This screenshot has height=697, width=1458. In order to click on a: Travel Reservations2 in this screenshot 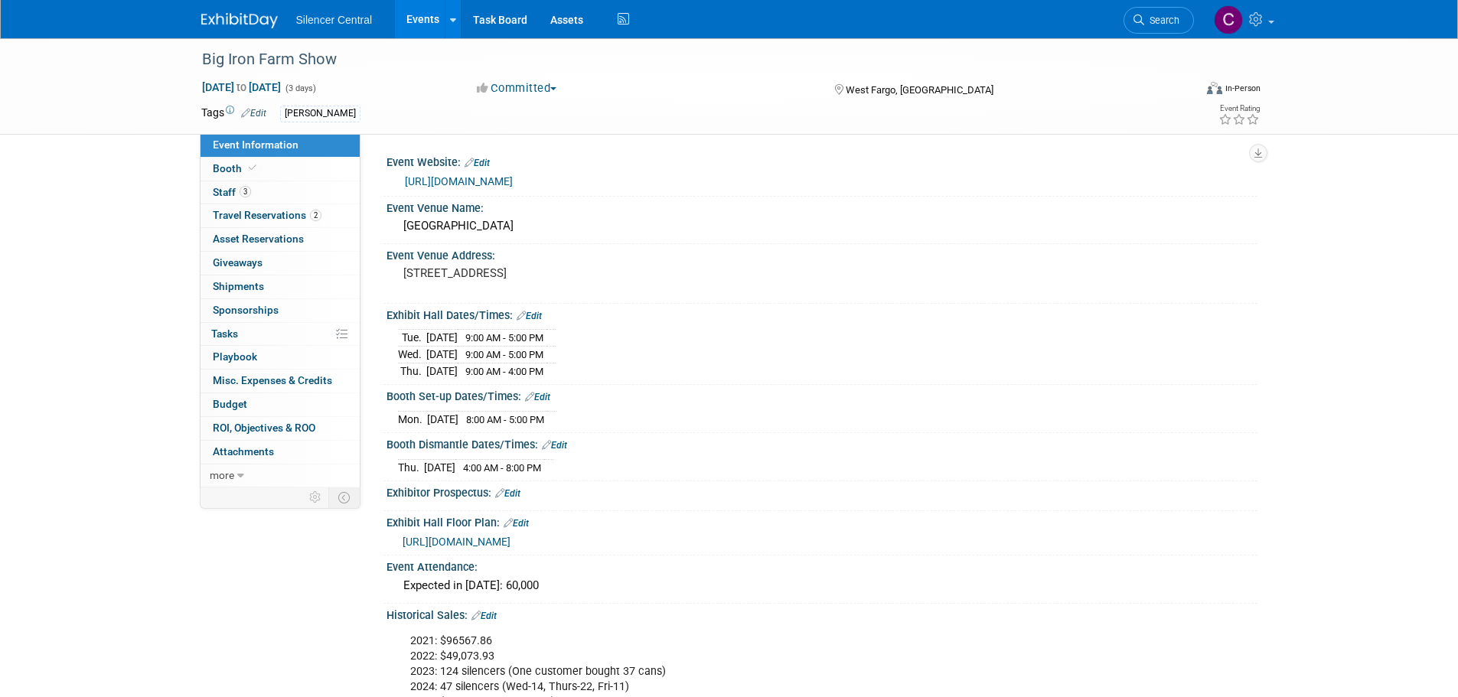, I will do `click(280, 216)`.